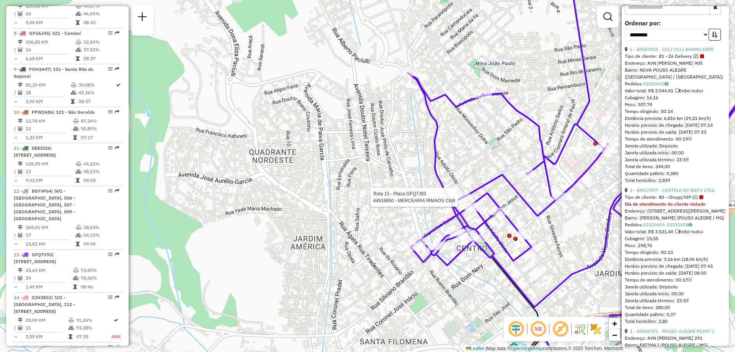 The image size is (735, 352). What do you see at coordinates (50, 227) in the screenshot?
I see `td: 269,01 KM` at bounding box center [50, 227].